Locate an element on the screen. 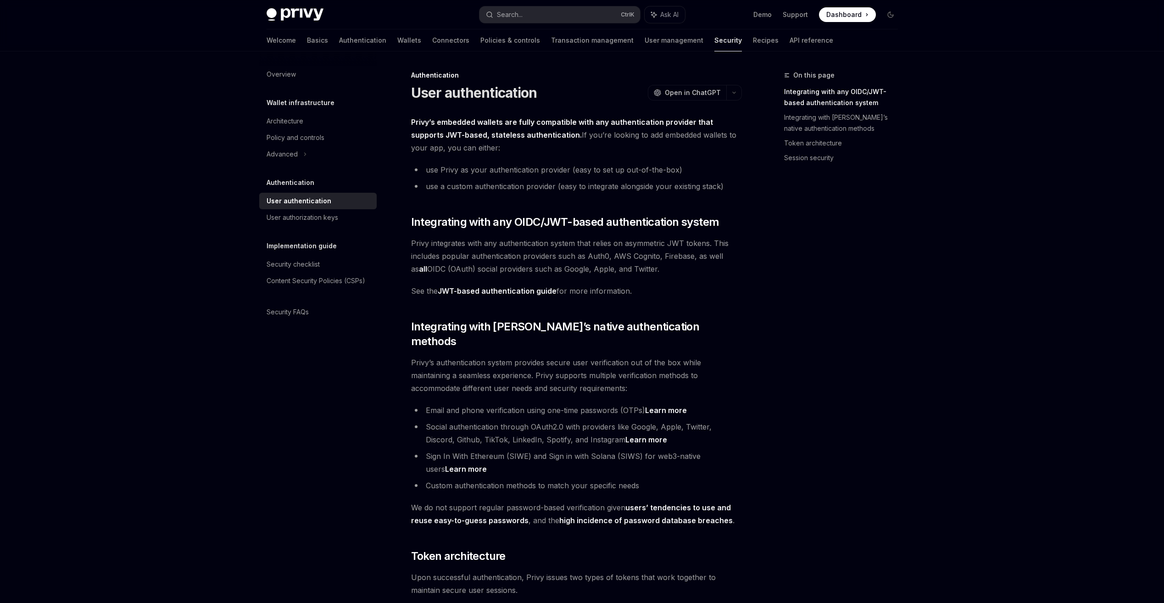 The image size is (1164, 603). a: Integrating with any OIDC/JWT-based authentication system is located at coordinates (845, 97).